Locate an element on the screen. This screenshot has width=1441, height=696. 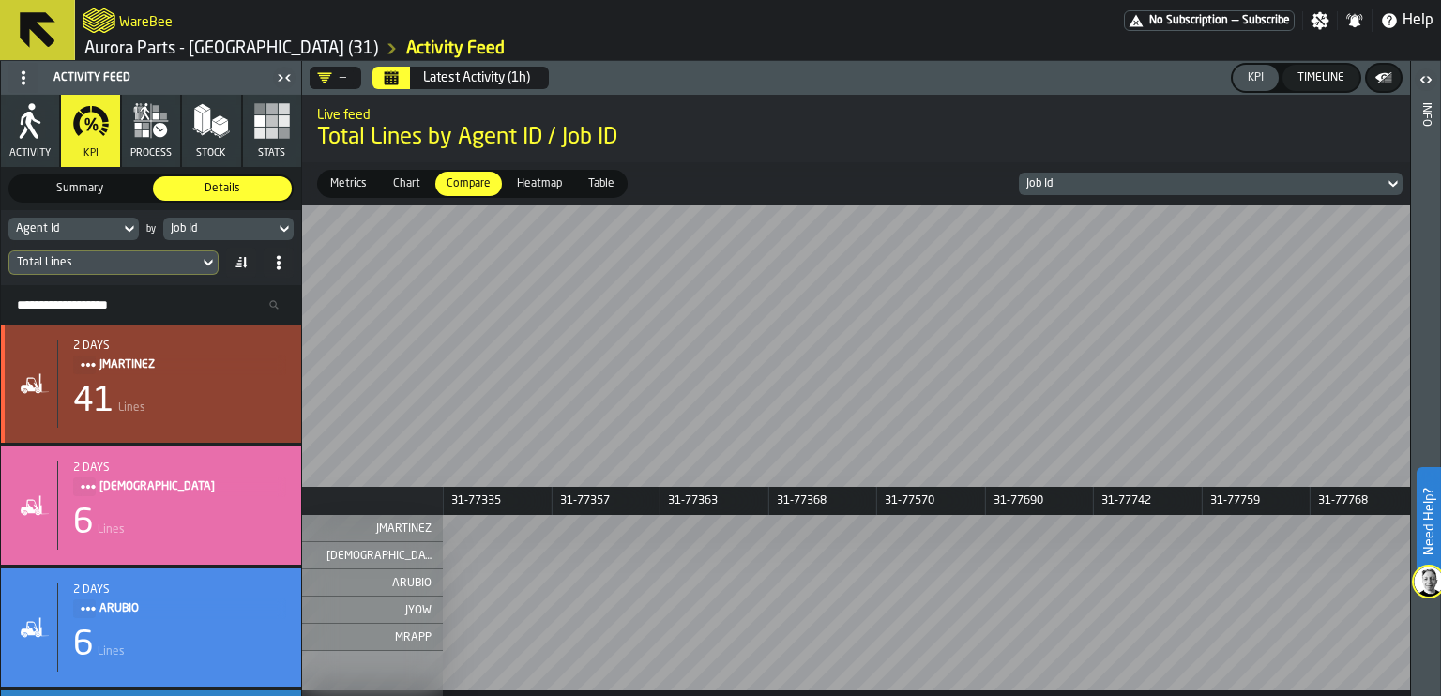
header: Info is located at coordinates (1425, 378).